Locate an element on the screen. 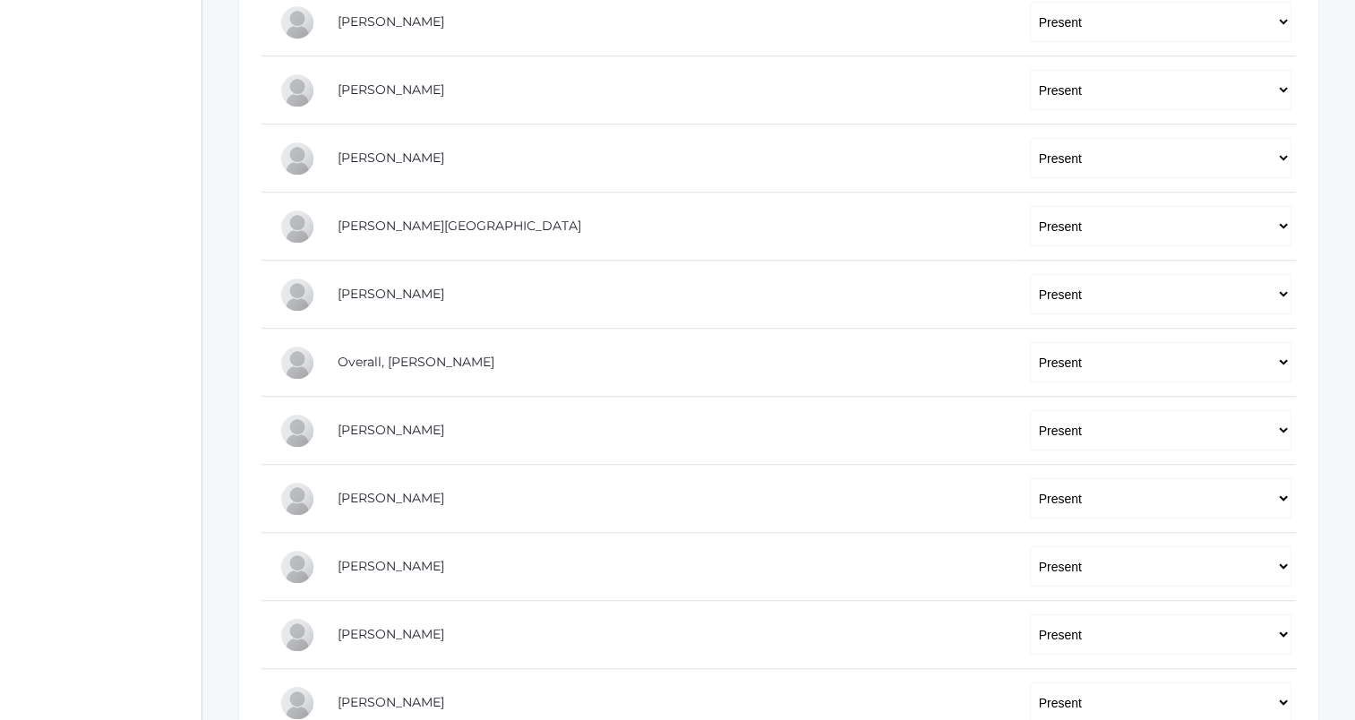 This screenshot has height=720, width=1355. div: Raelyn Hazen is located at coordinates (297, 159).